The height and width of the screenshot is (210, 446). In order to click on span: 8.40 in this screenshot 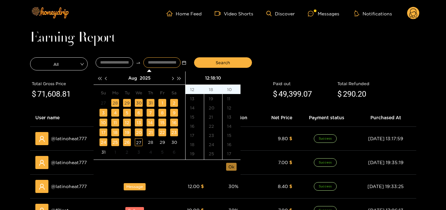, I will do `click(283, 186)`.